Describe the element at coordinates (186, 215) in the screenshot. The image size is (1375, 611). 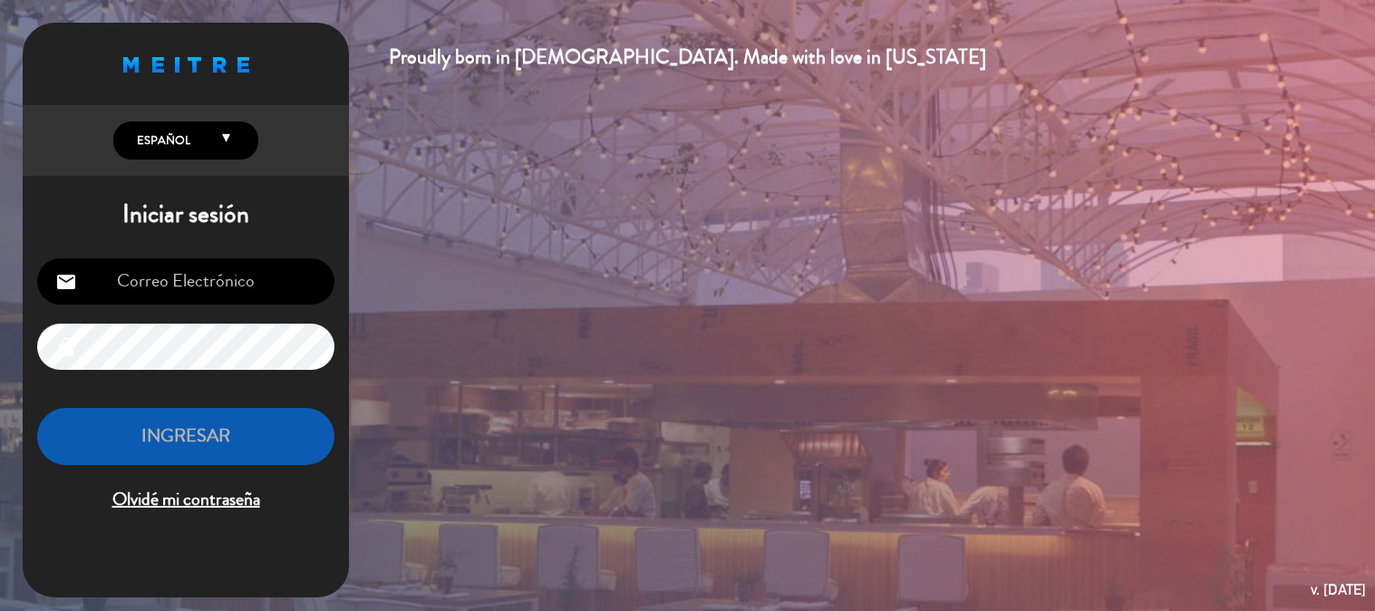
I see `h1: Iniciar sesión` at that location.